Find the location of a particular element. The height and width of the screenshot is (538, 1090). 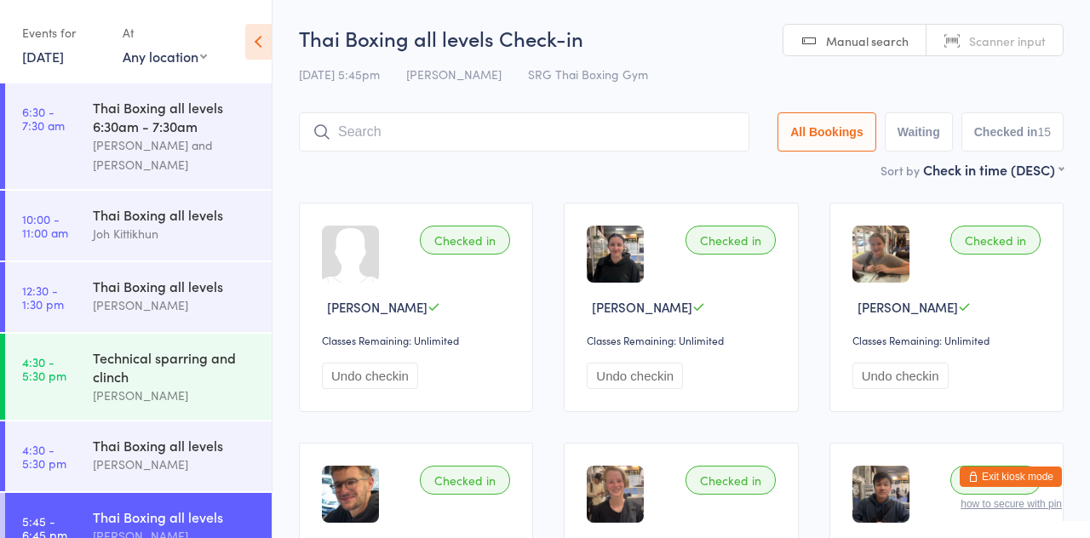

button: All Bookings is located at coordinates (827, 132).